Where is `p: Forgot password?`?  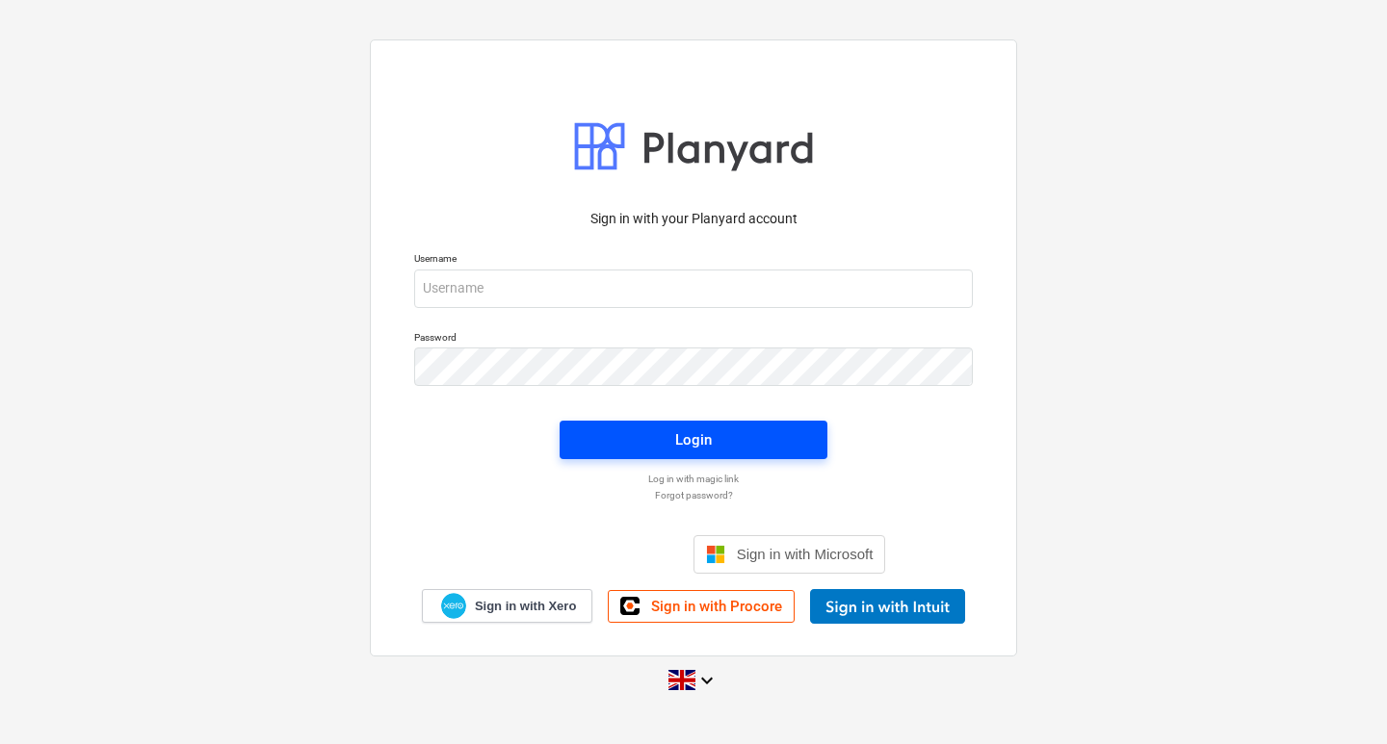 p: Forgot password? is located at coordinates (693, 495).